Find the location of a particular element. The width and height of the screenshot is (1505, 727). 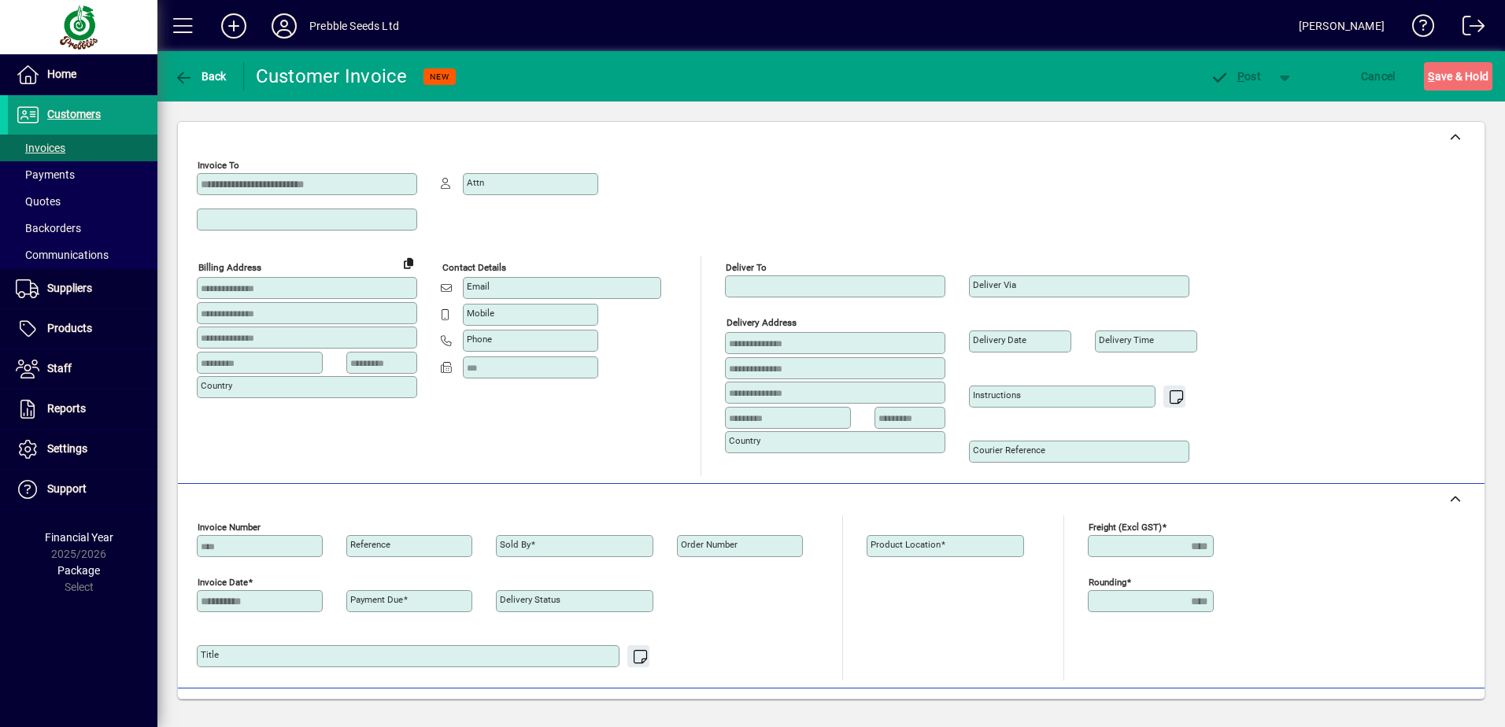

a: Knowledge Base is located at coordinates (1418, 28).